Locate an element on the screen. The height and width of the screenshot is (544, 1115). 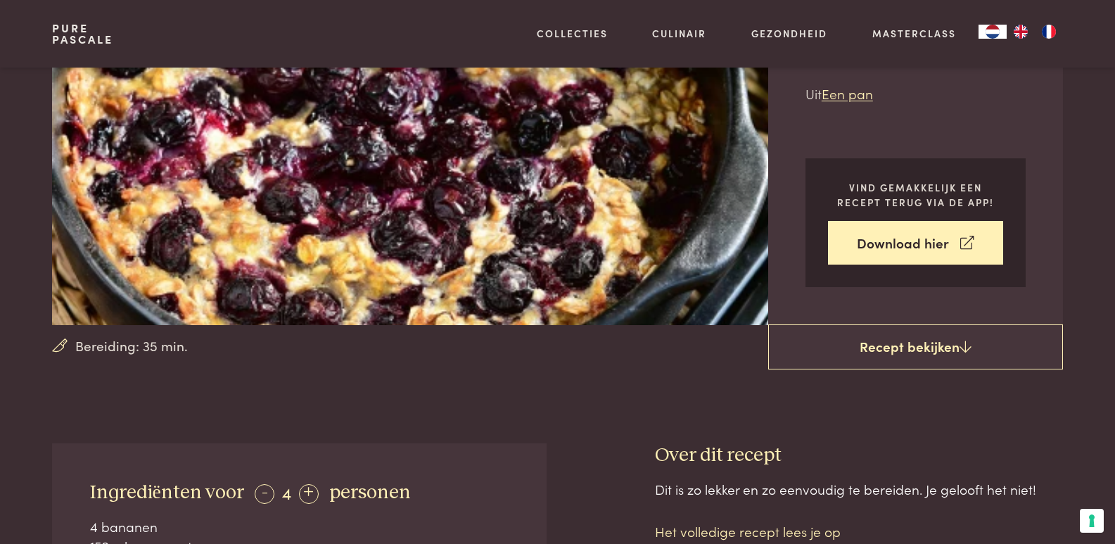
div: Dit is zo lekker en zo eenvoudig te bereiden. Je gelooft het niet! is located at coordinates (859, 489).